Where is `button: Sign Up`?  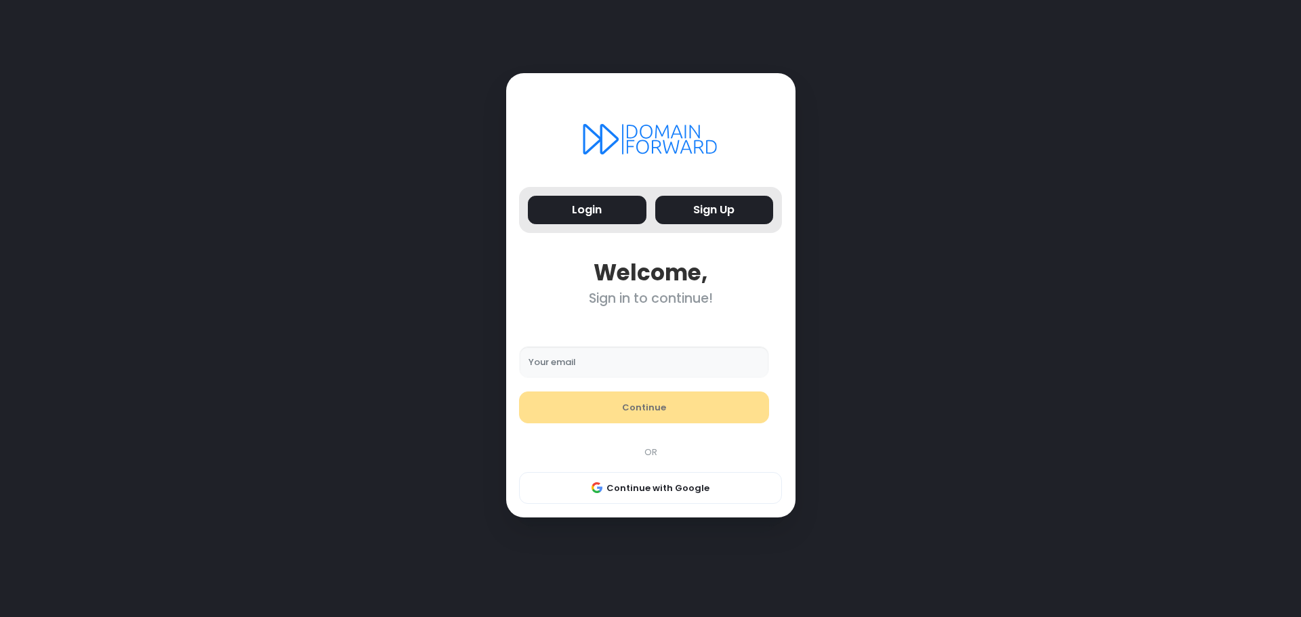 button: Sign Up is located at coordinates (714, 210).